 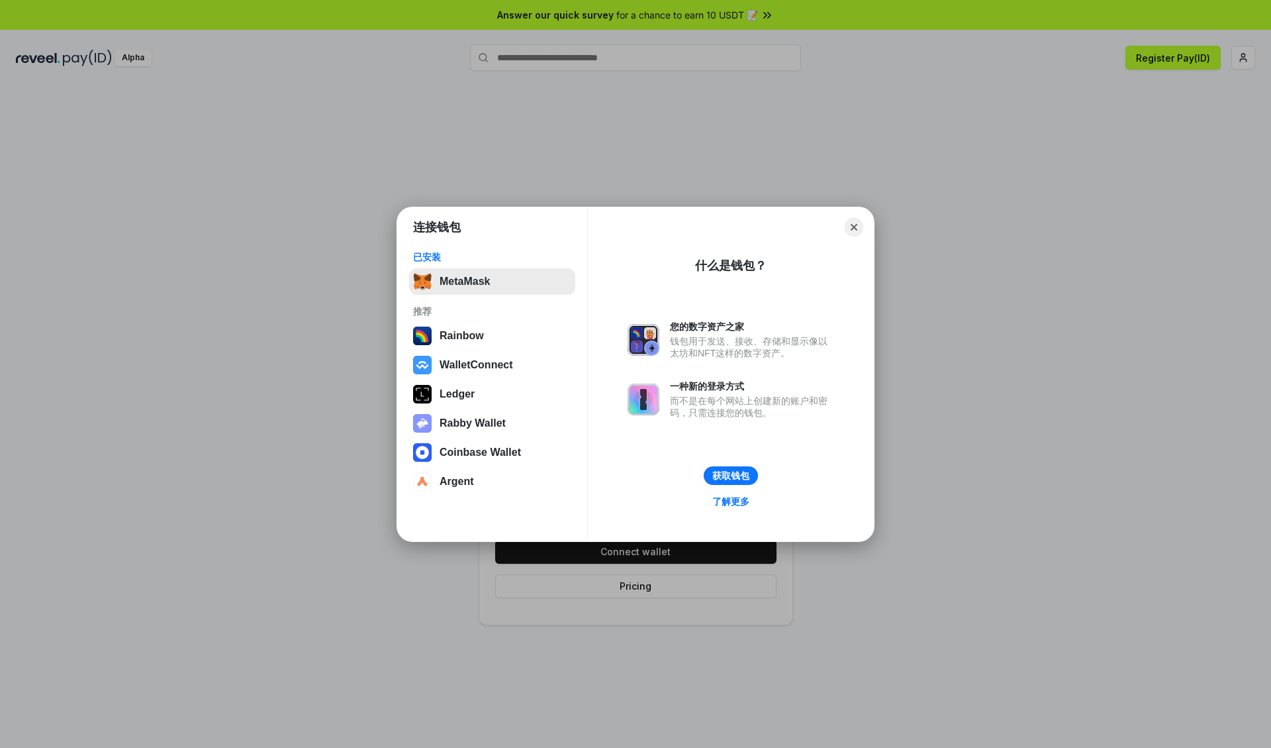 I want to click on div: Coinbase Wallet, so click(x=480, y=452).